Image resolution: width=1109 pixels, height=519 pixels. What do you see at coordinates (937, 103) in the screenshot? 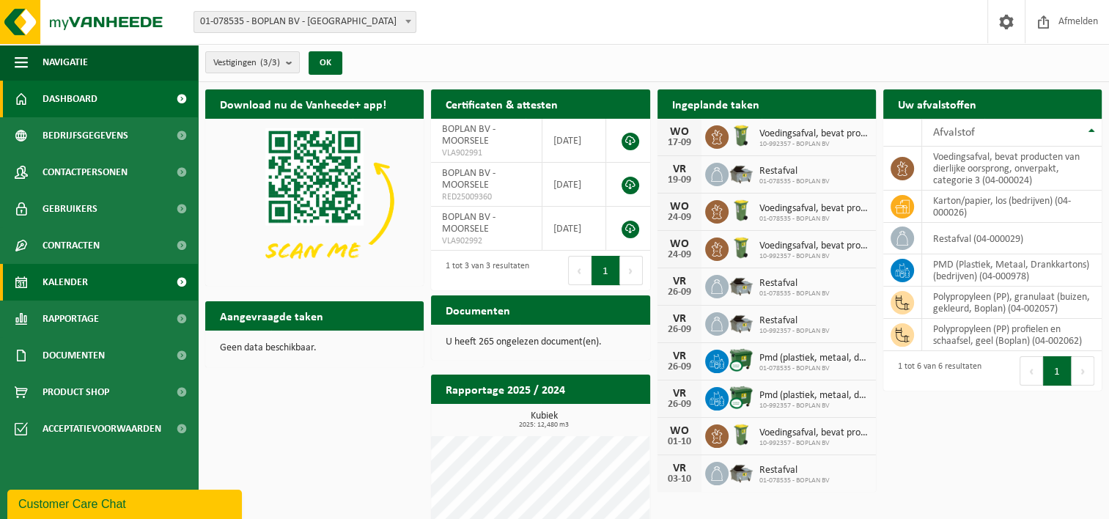
I see `h2: Uw afvalstoffen` at bounding box center [937, 103].